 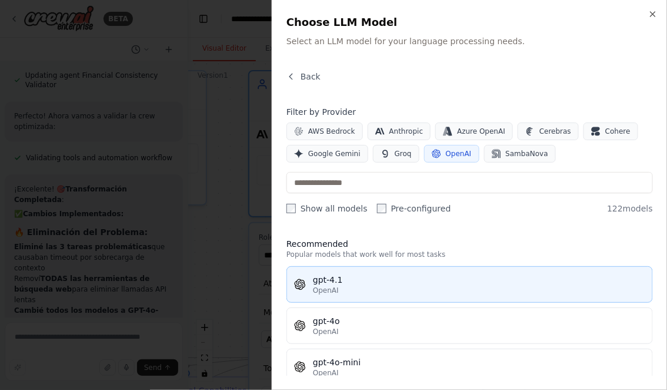 I want to click on span: Cerebras, so click(x=556, y=131).